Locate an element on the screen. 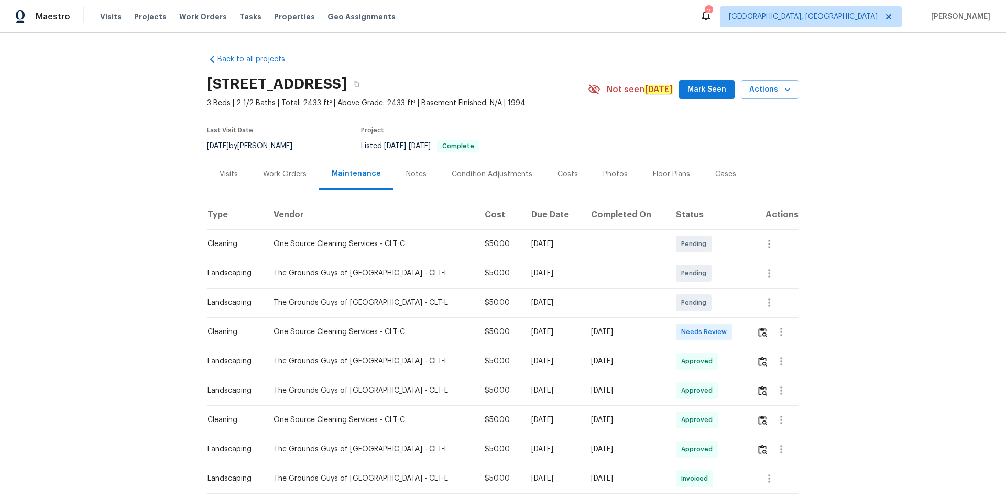 Image resolution: width=1006 pixels, height=499 pixels. span: Work Orders is located at coordinates (203, 17).